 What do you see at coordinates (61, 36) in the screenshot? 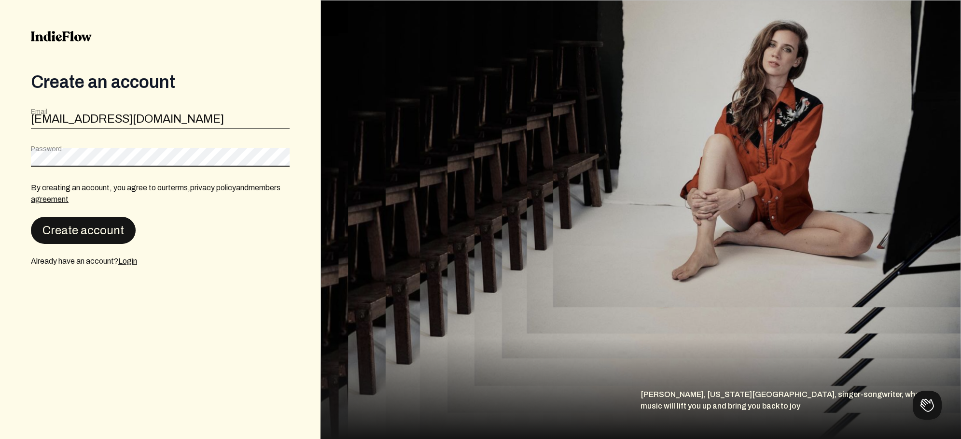
I see `img: indieflow-logo-black.svg` at bounding box center [61, 36].